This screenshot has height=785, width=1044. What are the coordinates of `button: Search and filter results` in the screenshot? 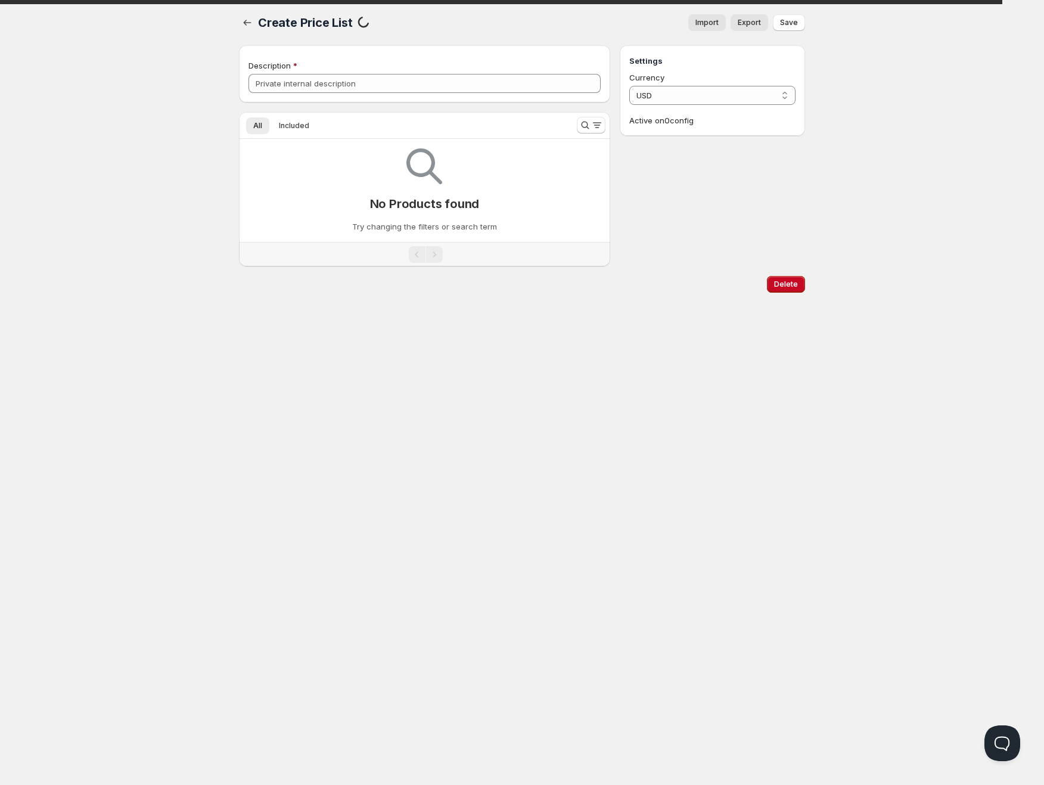 It's located at (591, 125).